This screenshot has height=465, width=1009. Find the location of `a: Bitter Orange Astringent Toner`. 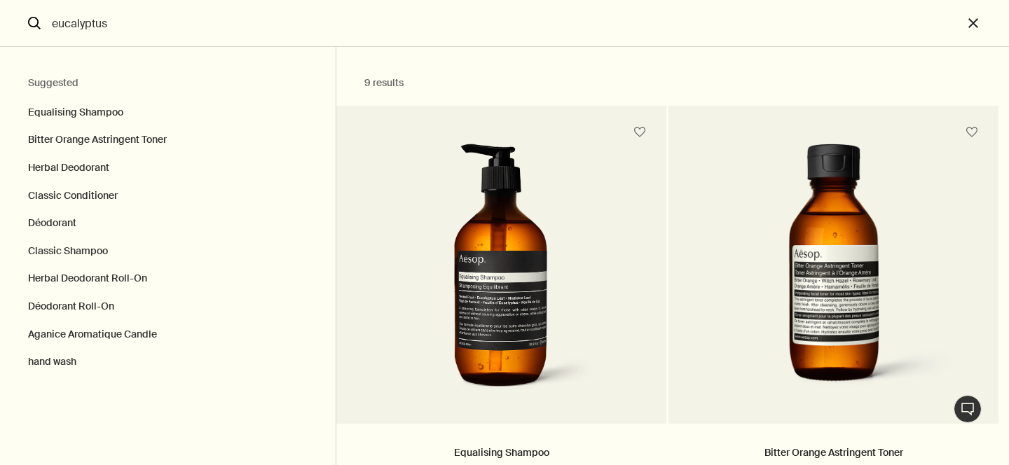

a: Bitter Orange Astringent Toner is located at coordinates (834, 453).